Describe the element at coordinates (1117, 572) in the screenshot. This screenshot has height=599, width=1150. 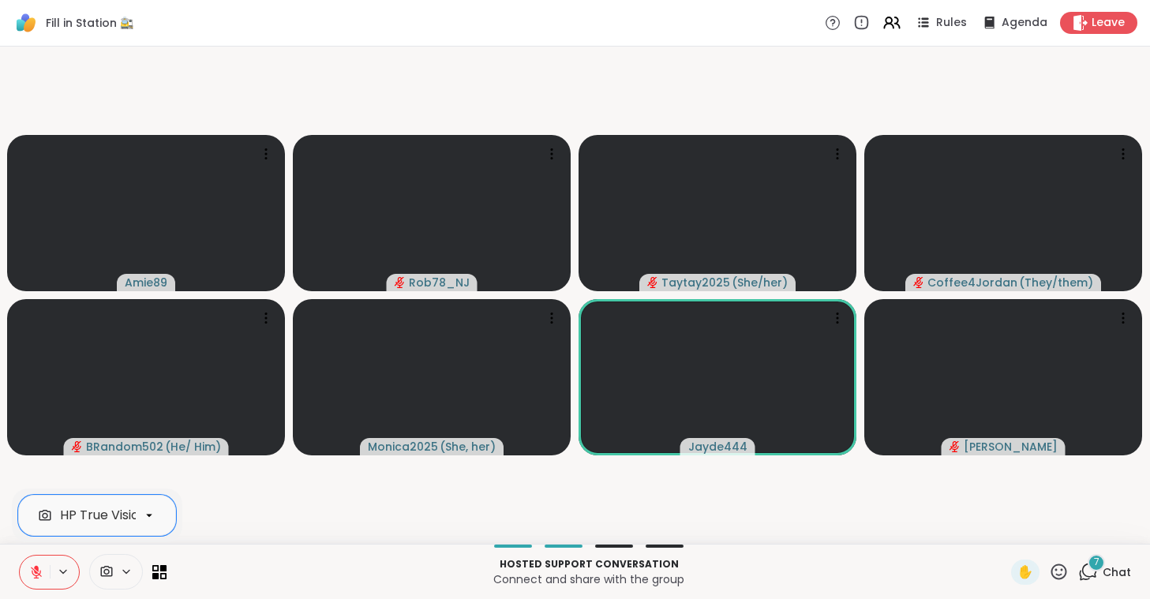
I see `span: Chat` at that location.